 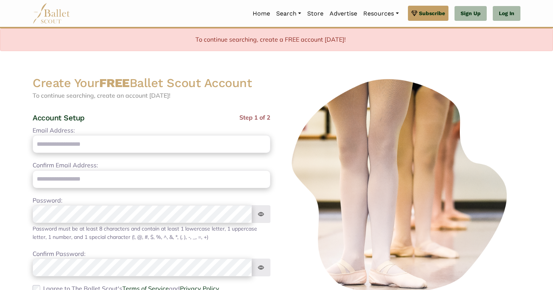 I want to click on h2: Create Your Ballet Scout Account, so click(x=151, y=83).